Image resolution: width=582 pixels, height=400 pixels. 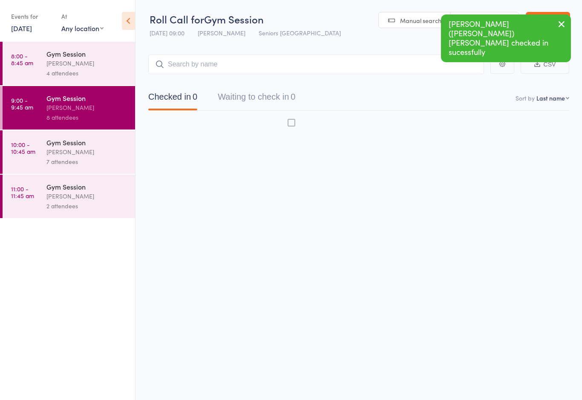 I want to click on span: Roll Call for, so click(x=177, y=19).